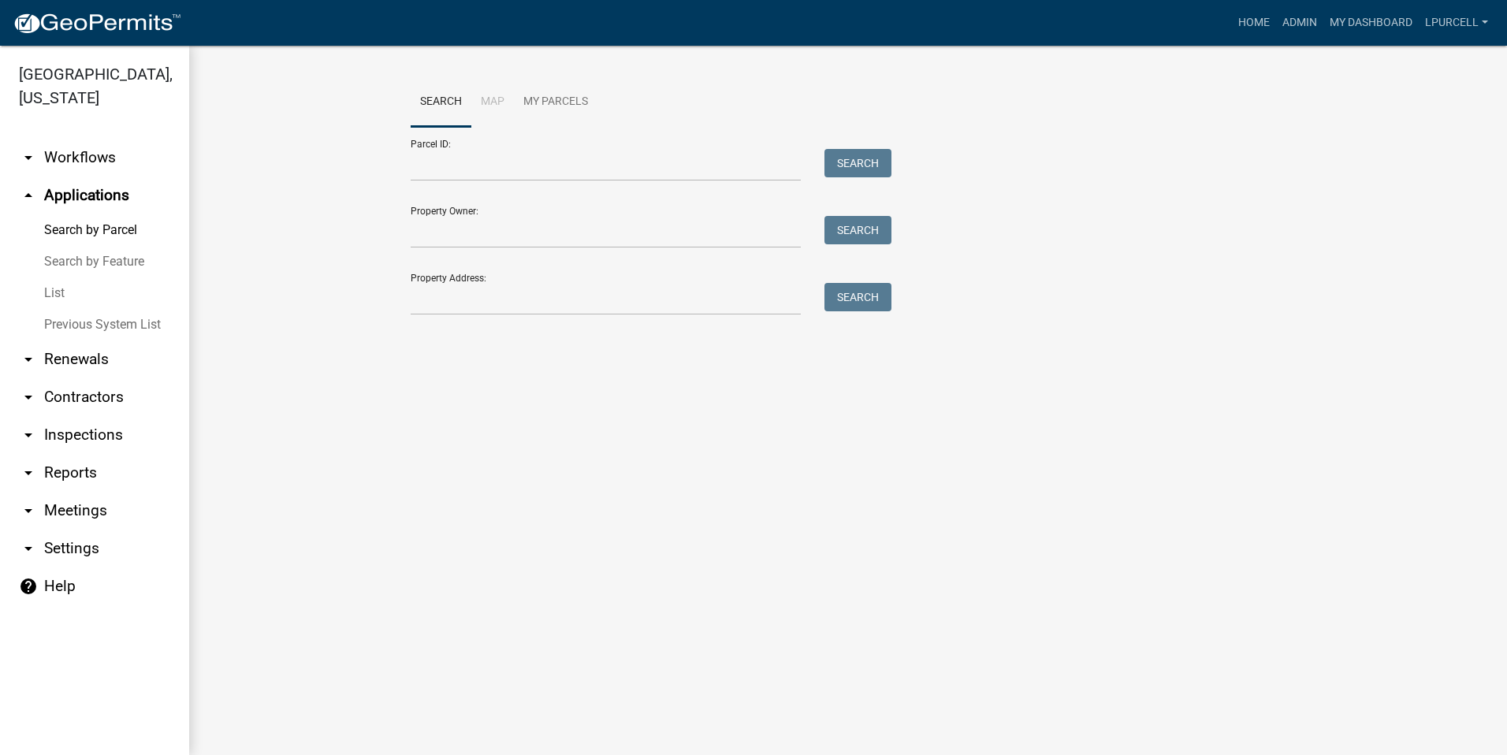 The width and height of the screenshot is (1507, 755). What do you see at coordinates (1300, 23) in the screenshot?
I see `a: Admin` at bounding box center [1300, 23].